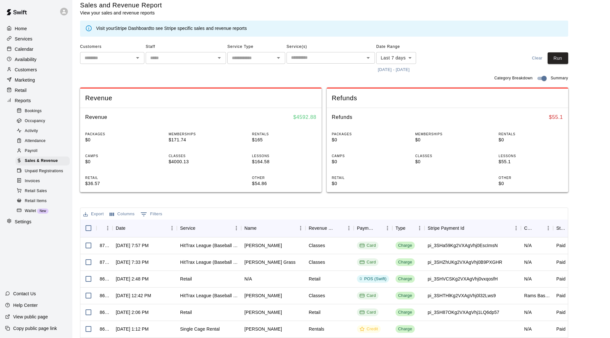 The height and width of the screenshot is (338, 610). What do you see at coordinates (463, 246) in the screenshot?
I see `div: pi_3SHa59Kg2VXAgVhj0EscImsN` at bounding box center [463, 246].